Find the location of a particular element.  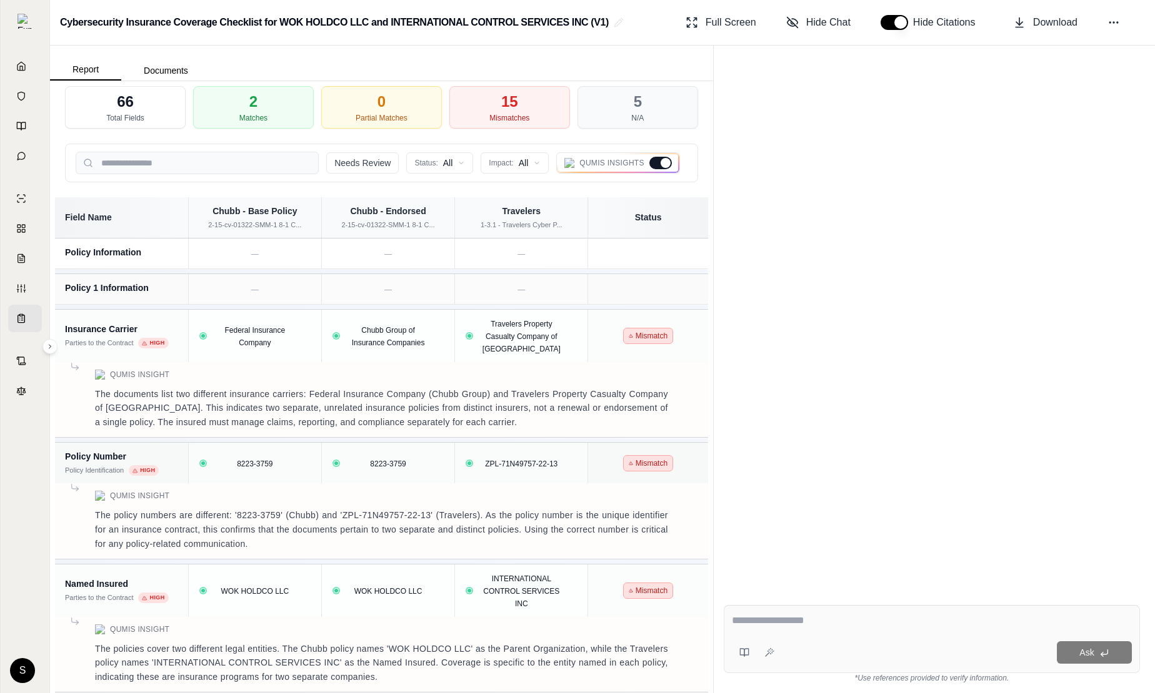

div: Travelers is located at coordinates (521, 211).